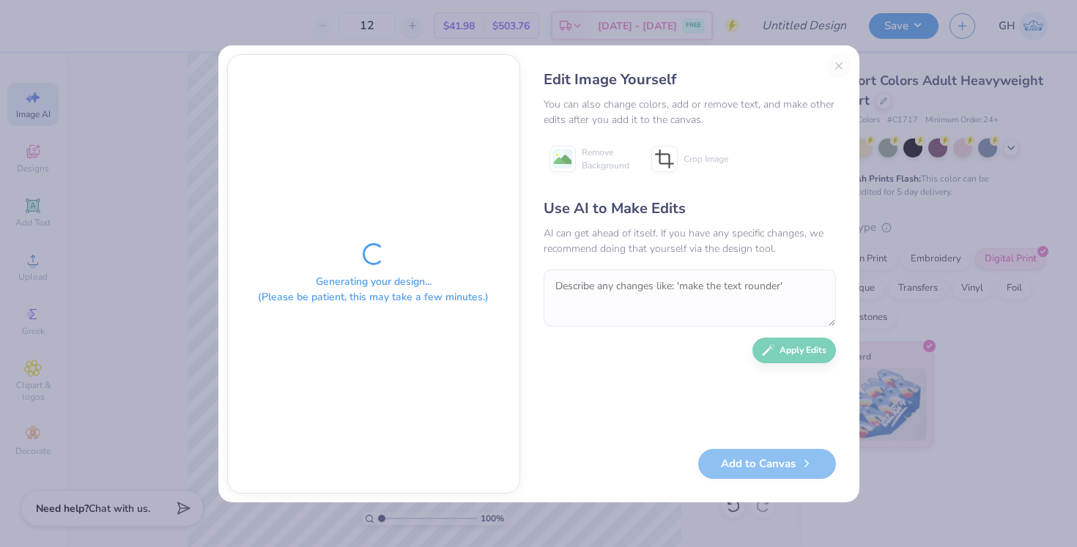 The image size is (1077, 547). I want to click on button: Remove Background, so click(589, 159).